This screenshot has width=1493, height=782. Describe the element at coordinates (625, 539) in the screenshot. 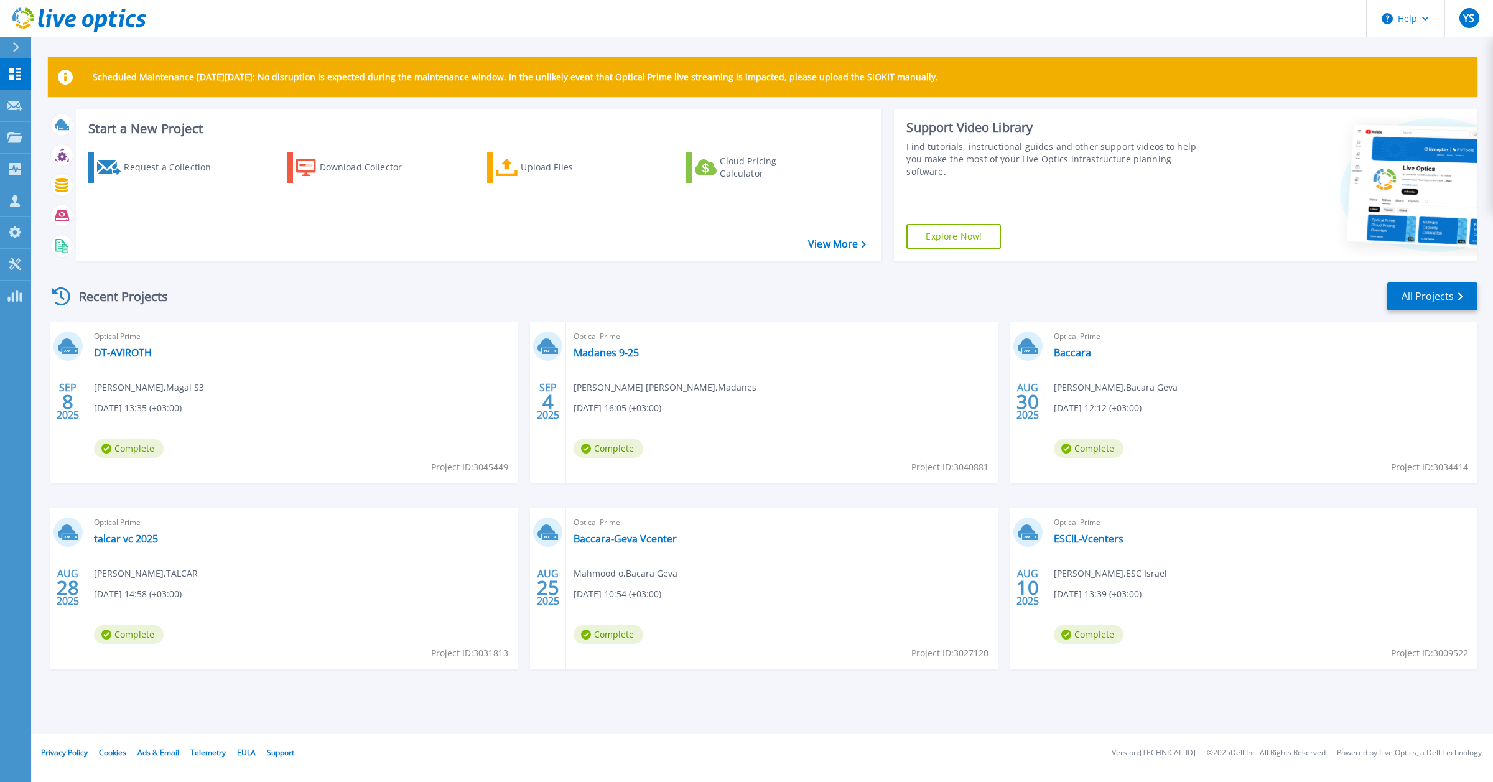

I see `a: Baccara-Geva Vcenter` at that location.